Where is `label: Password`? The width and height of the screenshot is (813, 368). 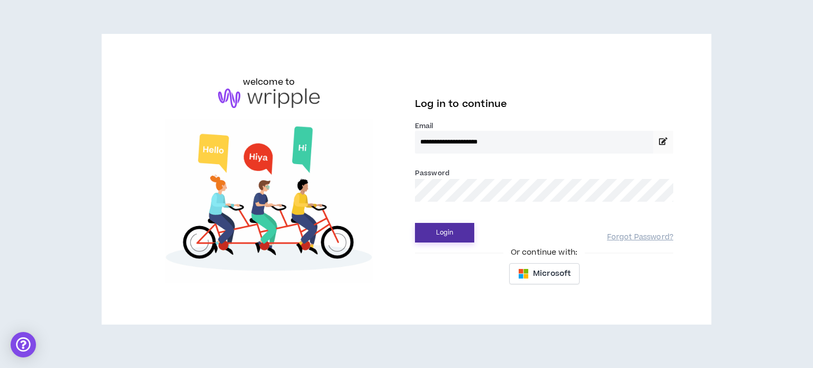
label: Password is located at coordinates (432, 173).